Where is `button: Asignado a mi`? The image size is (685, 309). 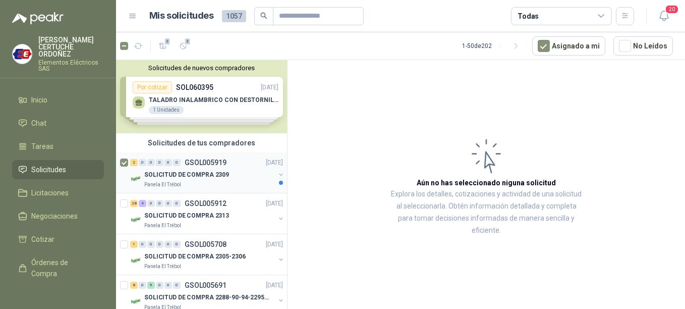 button: Asignado a mi is located at coordinates (568, 46).